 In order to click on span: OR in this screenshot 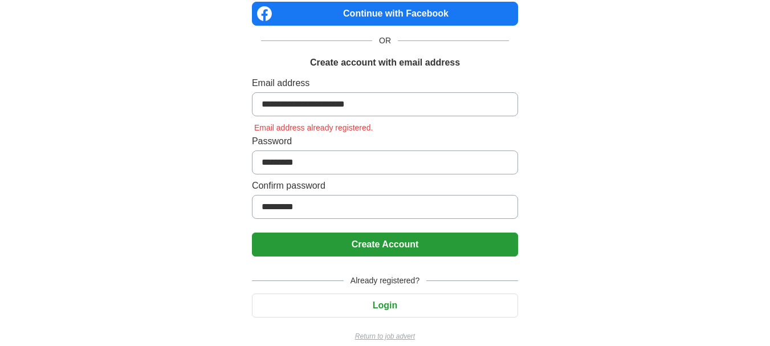, I will do `click(385, 40)`.